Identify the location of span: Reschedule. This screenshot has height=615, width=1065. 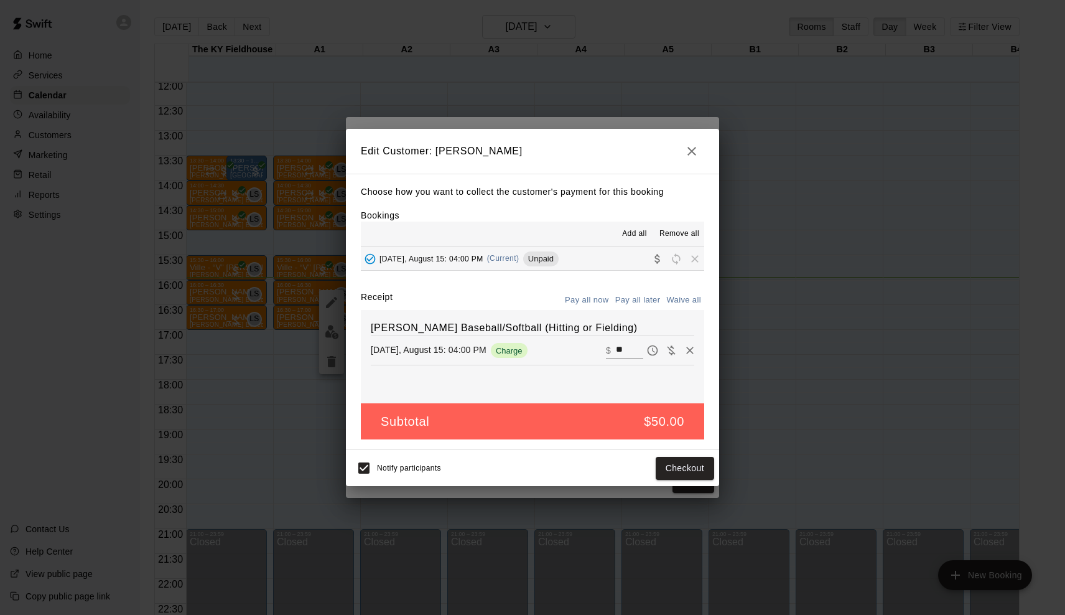
(676, 258).